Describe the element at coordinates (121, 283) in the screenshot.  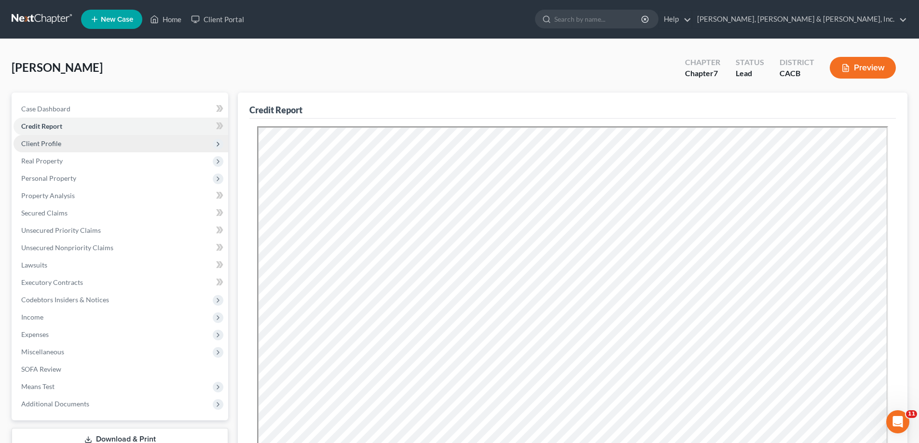
I see `a: Executory Contracts` at that location.